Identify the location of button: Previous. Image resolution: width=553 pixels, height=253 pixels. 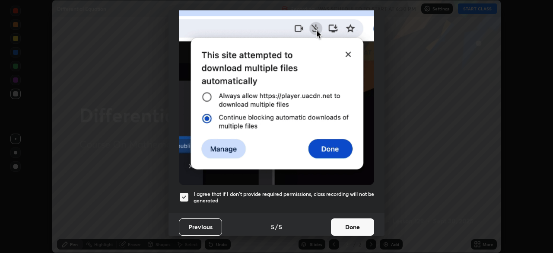
(201, 227).